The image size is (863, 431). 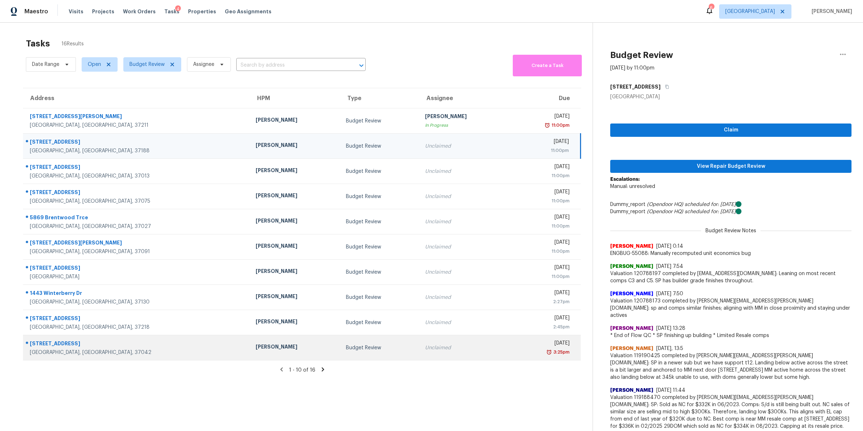 What do you see at coordinates (178, 9) in the screenshot?
I see `div: 4` at bounding box center [178, 9].